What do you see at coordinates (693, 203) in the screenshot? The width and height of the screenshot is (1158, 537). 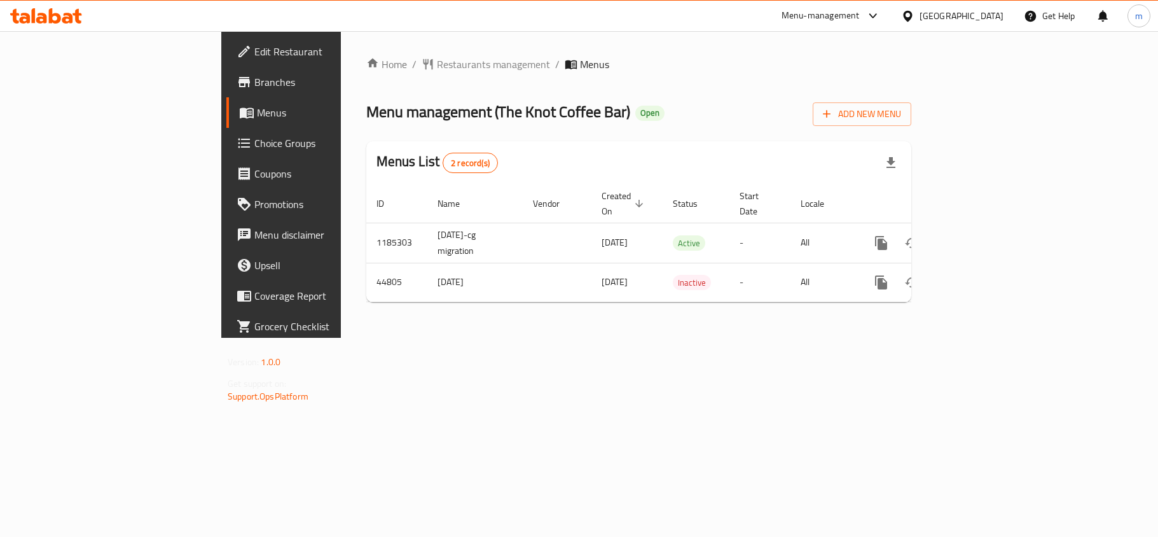 I see `span: Status` at bounding box center [693, 203].